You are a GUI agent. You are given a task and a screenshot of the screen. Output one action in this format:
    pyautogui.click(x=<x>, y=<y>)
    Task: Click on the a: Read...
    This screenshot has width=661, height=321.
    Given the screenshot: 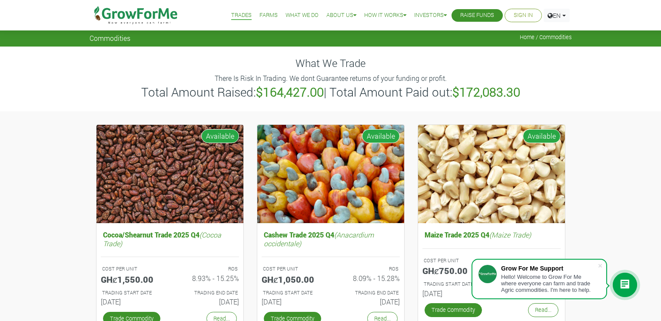 What is the action you would take?
    pyautogui.click(x=543, y=309)
    